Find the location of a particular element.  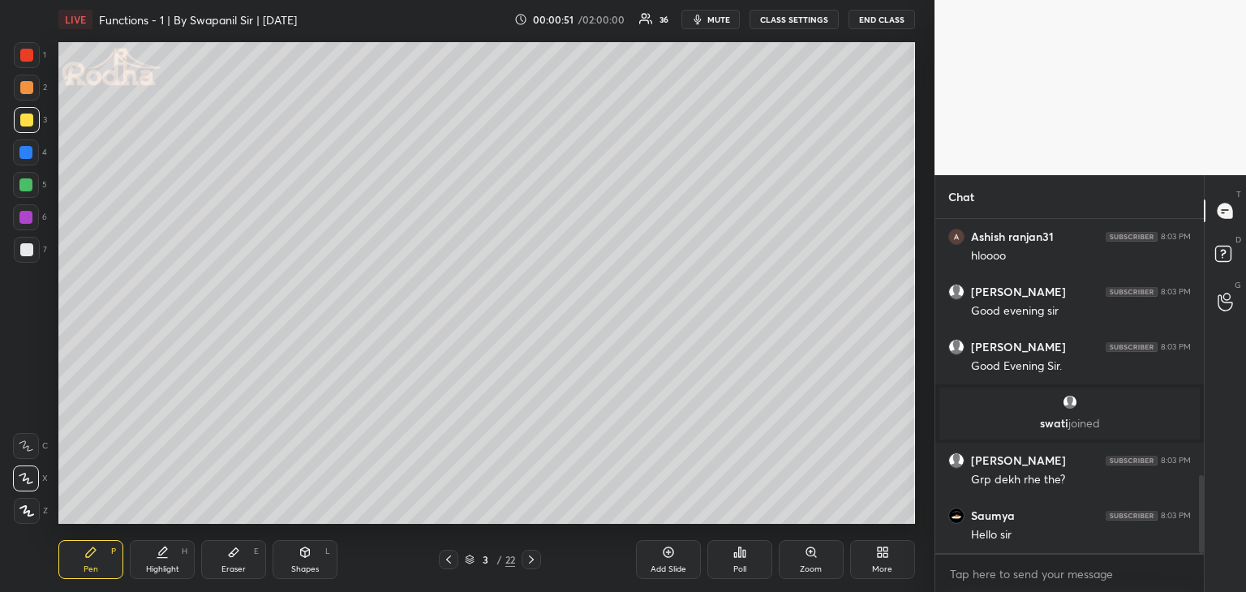

span: joined is located at coordinates (1084, 423).